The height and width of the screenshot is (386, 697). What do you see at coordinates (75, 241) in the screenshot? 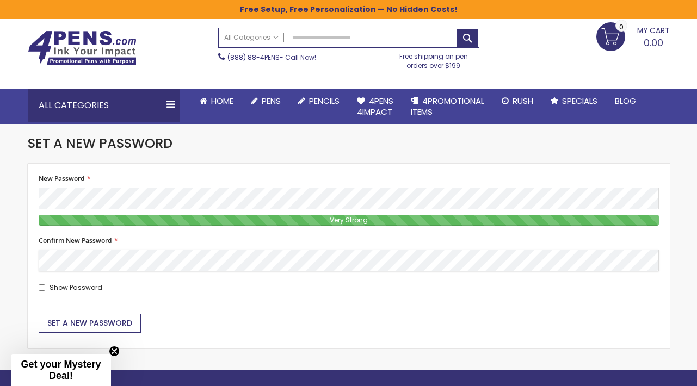
I see `span: Confirm New Password` at bounding box center [75, 241].